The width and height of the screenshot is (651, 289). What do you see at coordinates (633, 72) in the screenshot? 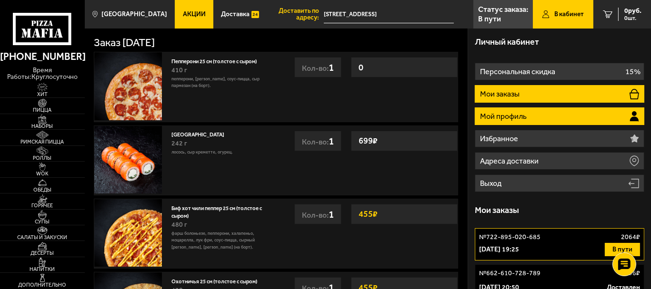
I see `p: 15%` at bounding box center [633, 72].